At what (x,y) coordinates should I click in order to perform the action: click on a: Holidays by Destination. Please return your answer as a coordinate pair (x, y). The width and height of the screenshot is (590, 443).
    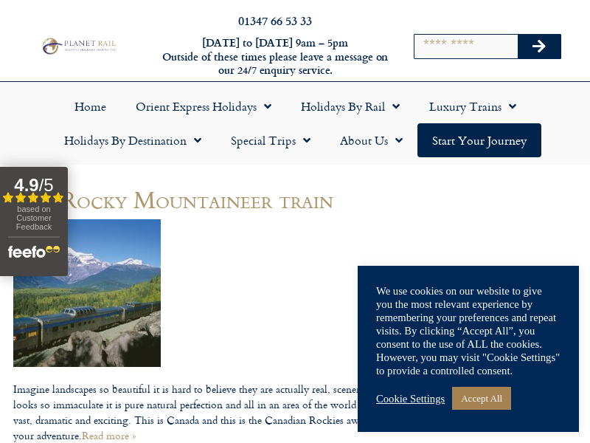
    Looking at the image, I should click on (133, 140).